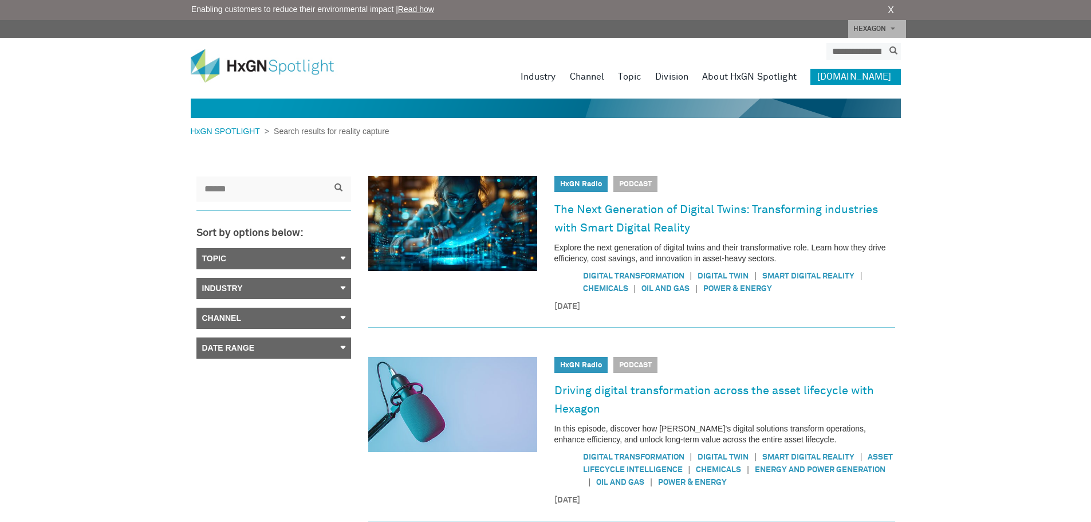  I want to click on a: Energy and power generation, so click(820, 470).